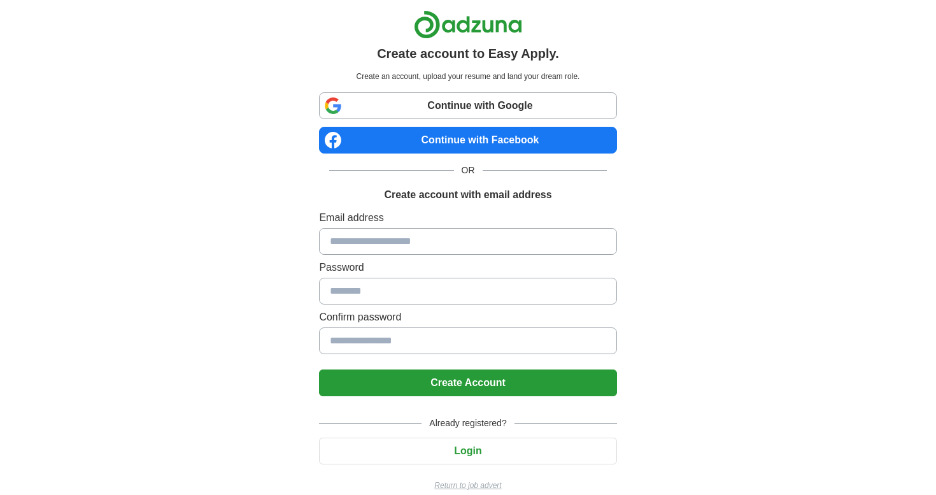 The width and height of the screenshot is (936, 495). What do you see at coordinates (468, 24) in the screenshot?
I see `img: Adzuna logo` at bounding box center [468, 24].